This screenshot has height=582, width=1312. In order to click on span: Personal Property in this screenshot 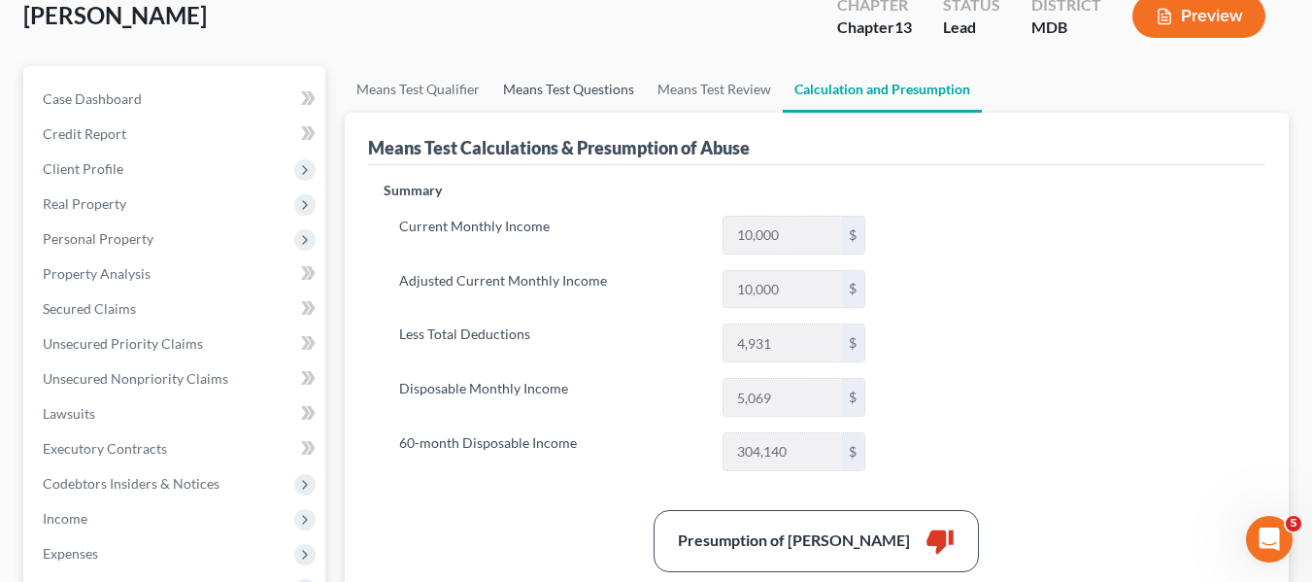, I will do `click(98, 238)`.